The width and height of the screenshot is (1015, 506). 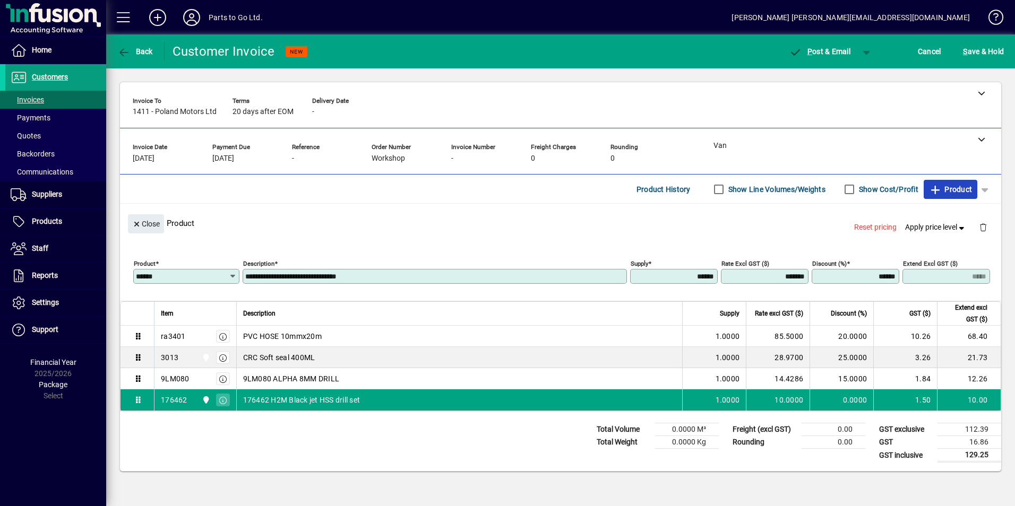 What do you see at coordinates (144, 264) in the screenshot?
I see `mat-label: Product` at bounding box center [144, 264].